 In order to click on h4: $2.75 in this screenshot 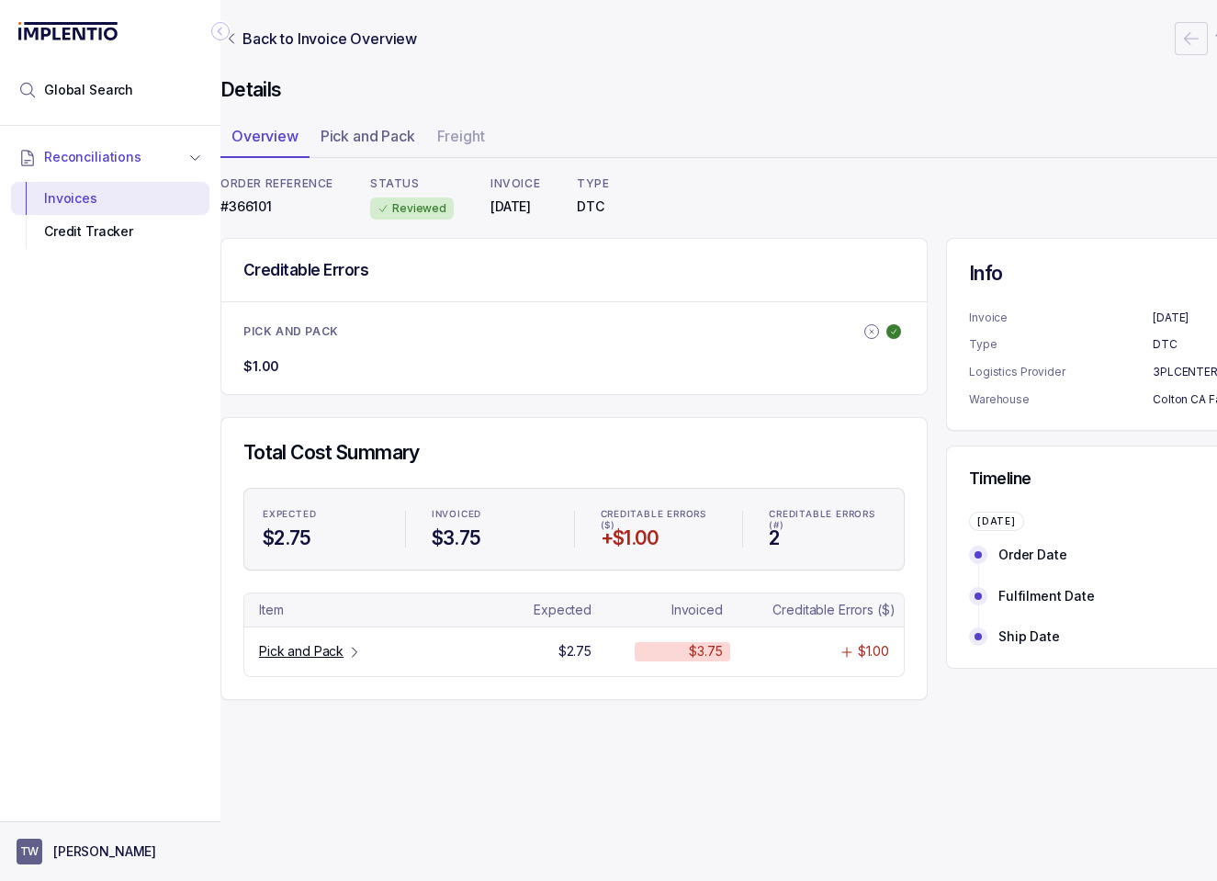, I will do `click(321, 538)`.